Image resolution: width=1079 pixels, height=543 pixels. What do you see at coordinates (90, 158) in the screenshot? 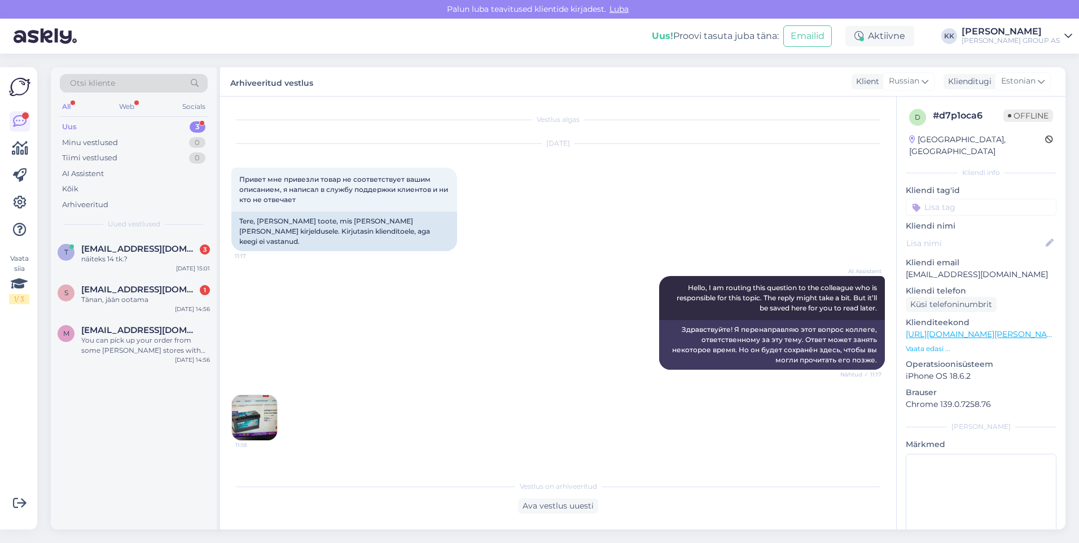
I see `div: Tiimi vestlused` at bounding box center [90, 158].